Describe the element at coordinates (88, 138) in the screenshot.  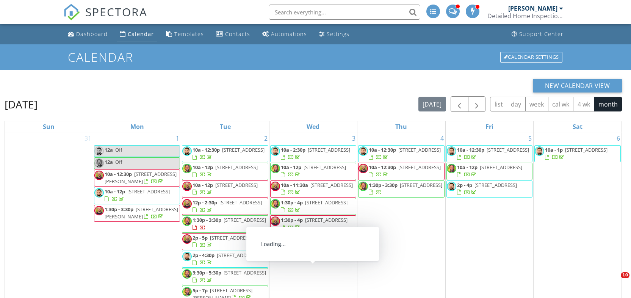
I see `a: Go to August 31, 2025` at that location.